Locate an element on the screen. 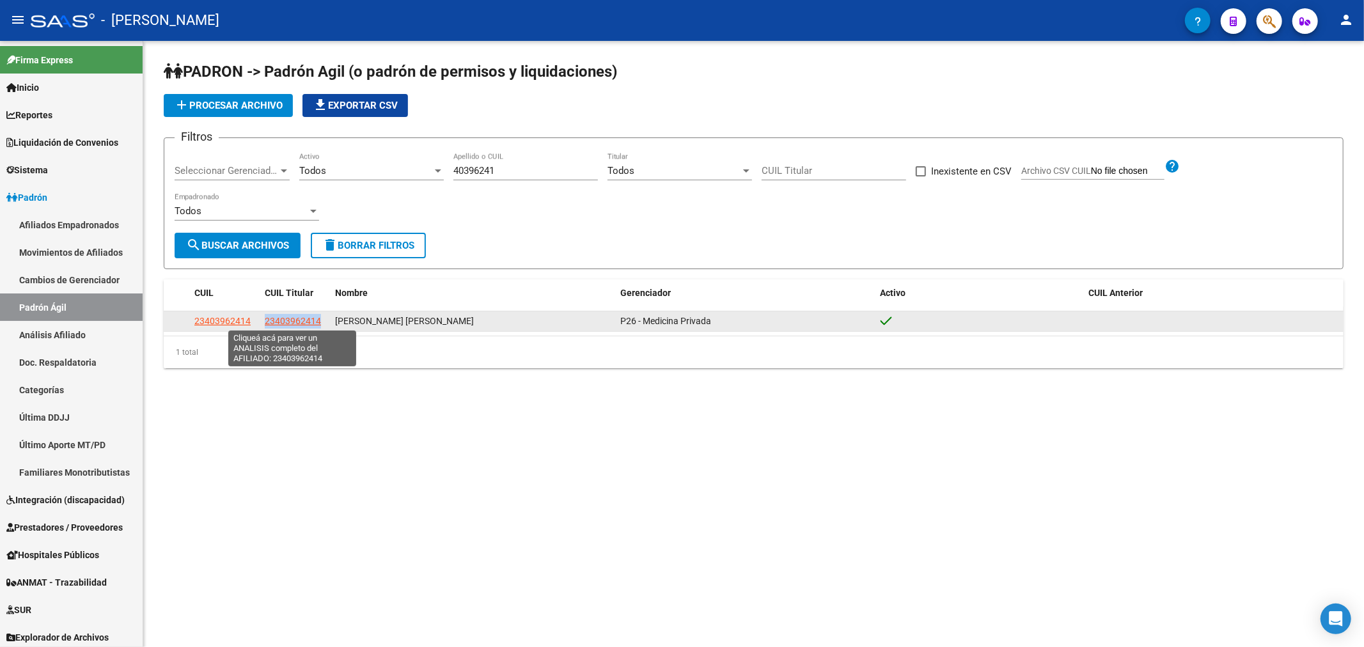 This screenshot has height=647, width=1364. button: Borrar Filtros is located at coordinates (368, 246).